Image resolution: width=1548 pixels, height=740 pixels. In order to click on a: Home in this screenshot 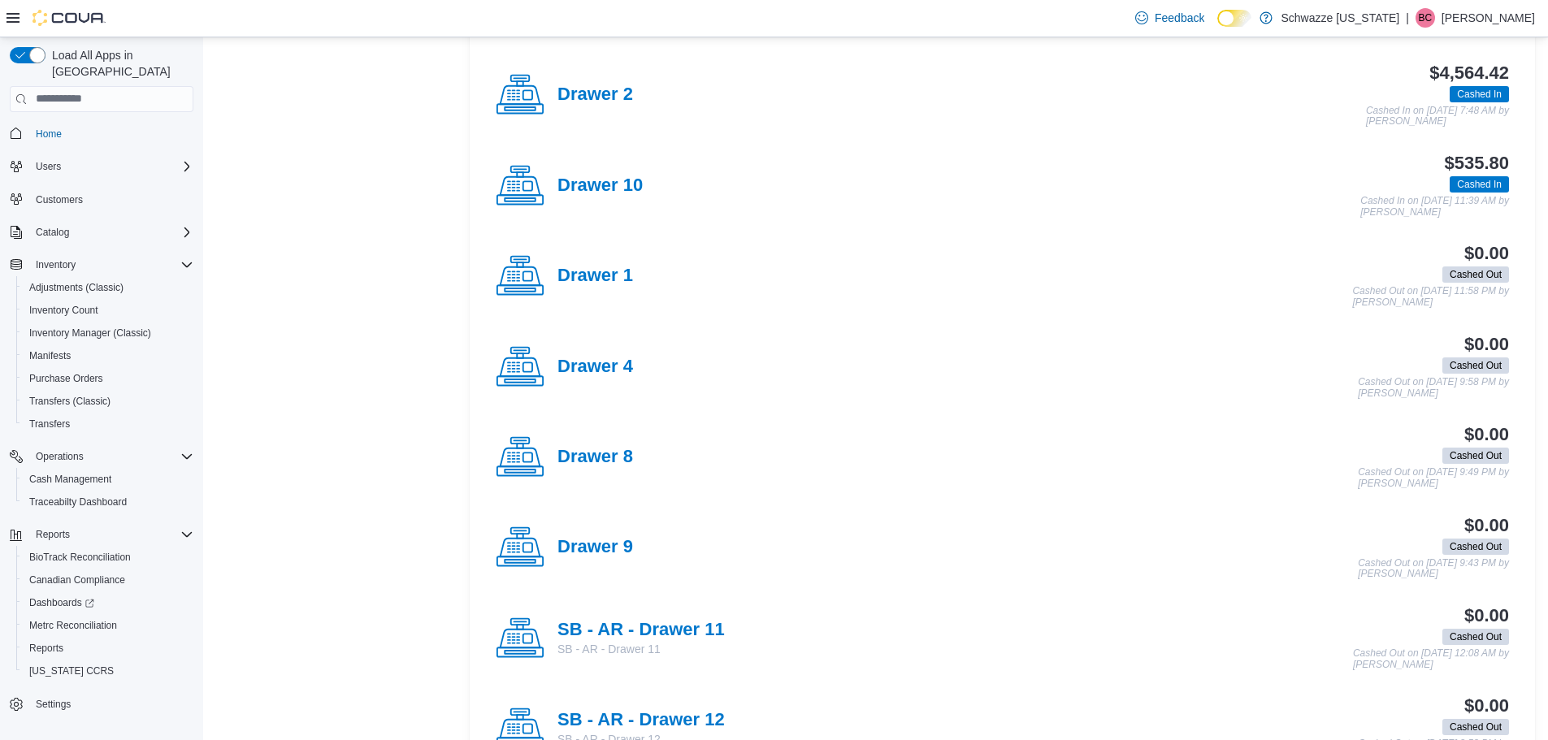, I will do `click(49, 134)`.